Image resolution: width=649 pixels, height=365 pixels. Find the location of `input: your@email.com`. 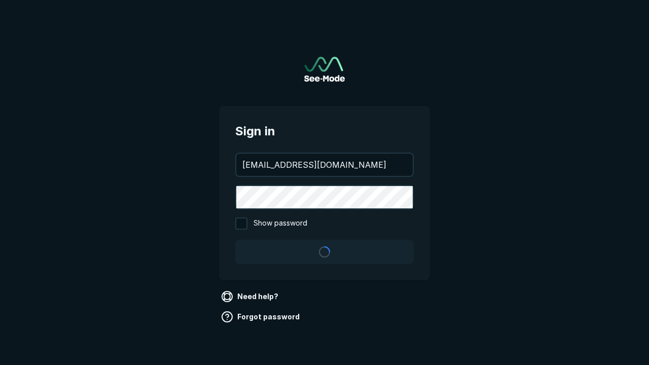

input: your@email.com is located at coordinates (325, 165).